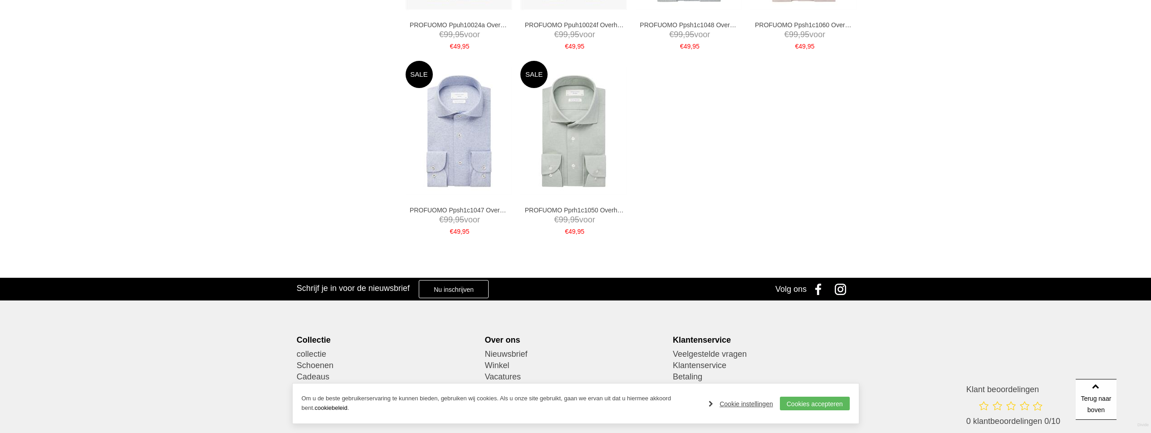  Describe the element at coordinates (763, 376) in the screenshot. I see `a: Betaling` at that location.